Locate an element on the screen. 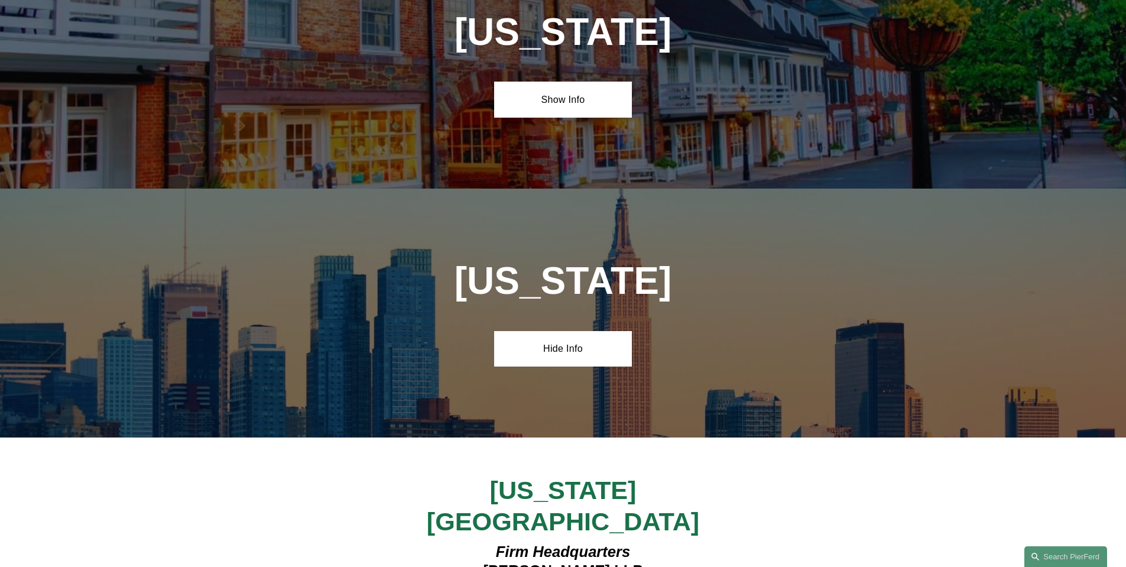 The image size is (1126, 567). em: Firm Headquarters is located at coordinates (563, 551).